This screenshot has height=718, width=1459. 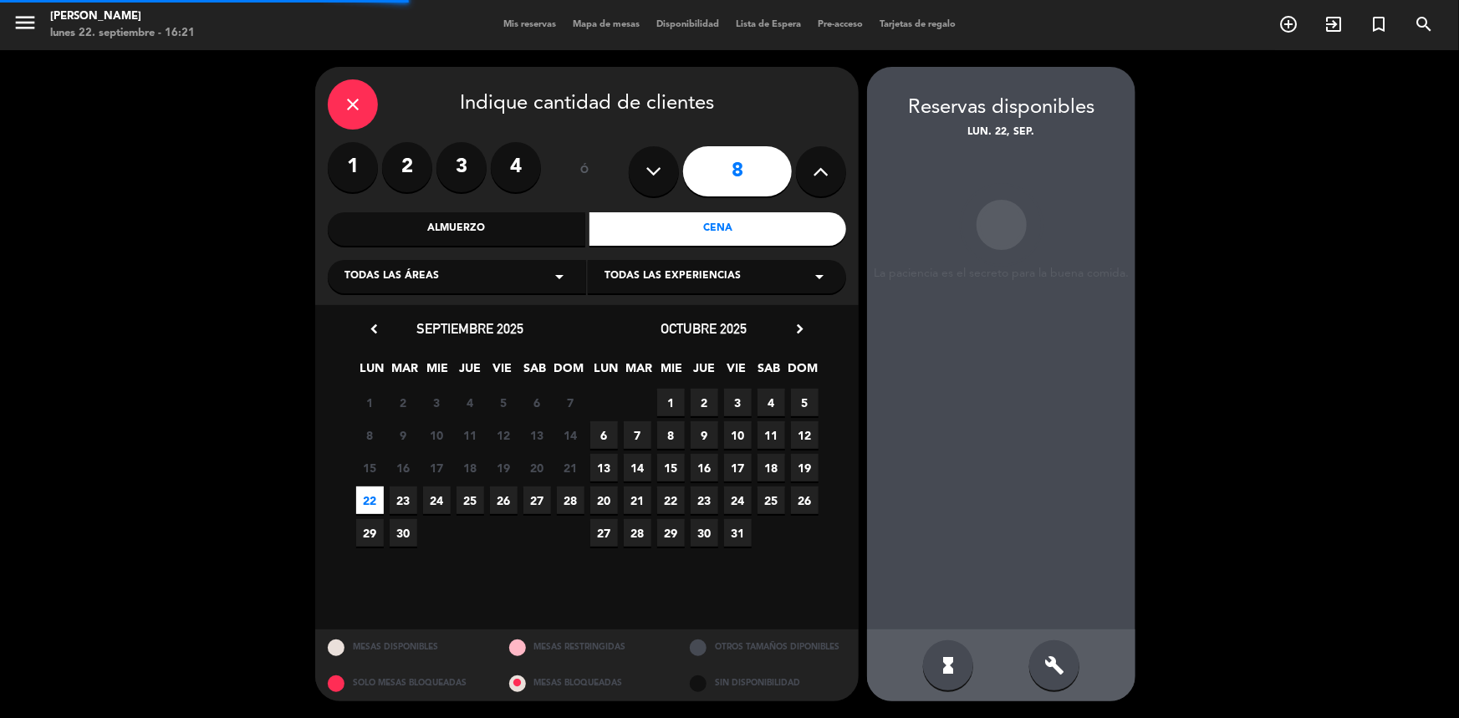 I want to click on div: MESAS BLOQUEADAS, so click(x=587, y=683).